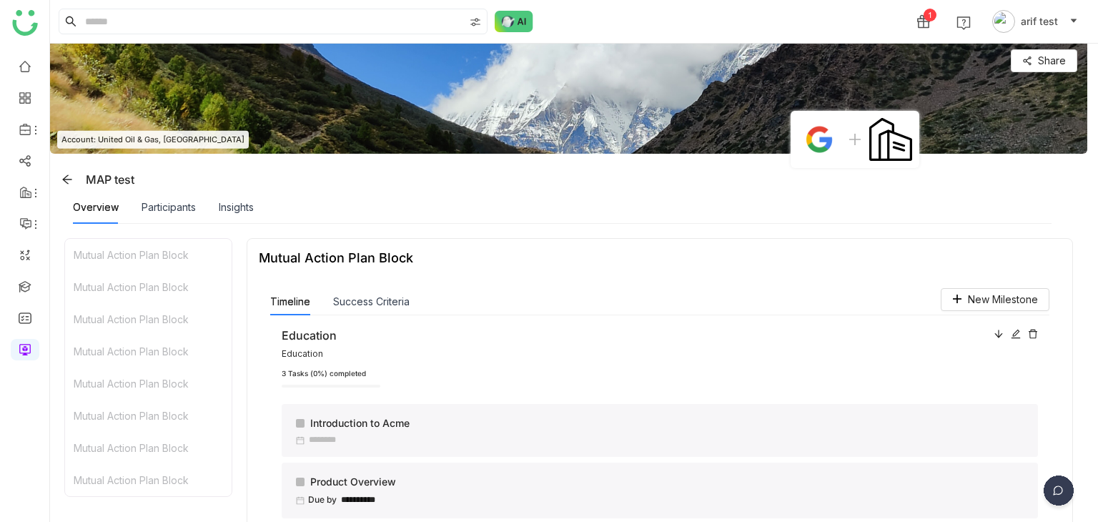 This screenshot has width=1098, height=522. What do you see at coordinates (1044, 61) in the screenshot?
I see `button: Share` at bounding box center [1044, 61].